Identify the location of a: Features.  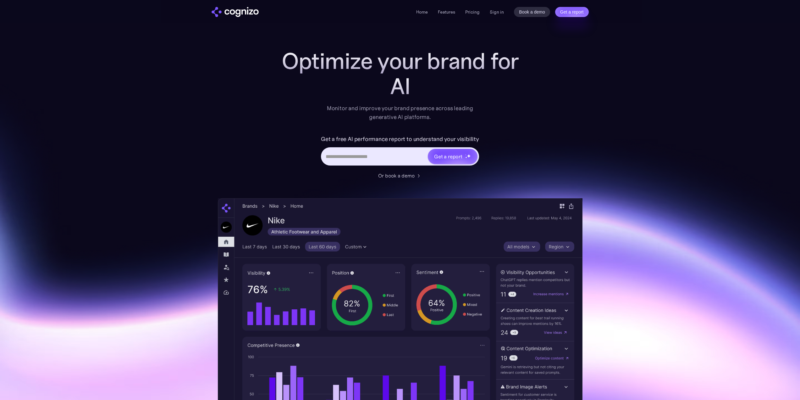
(446, 12).